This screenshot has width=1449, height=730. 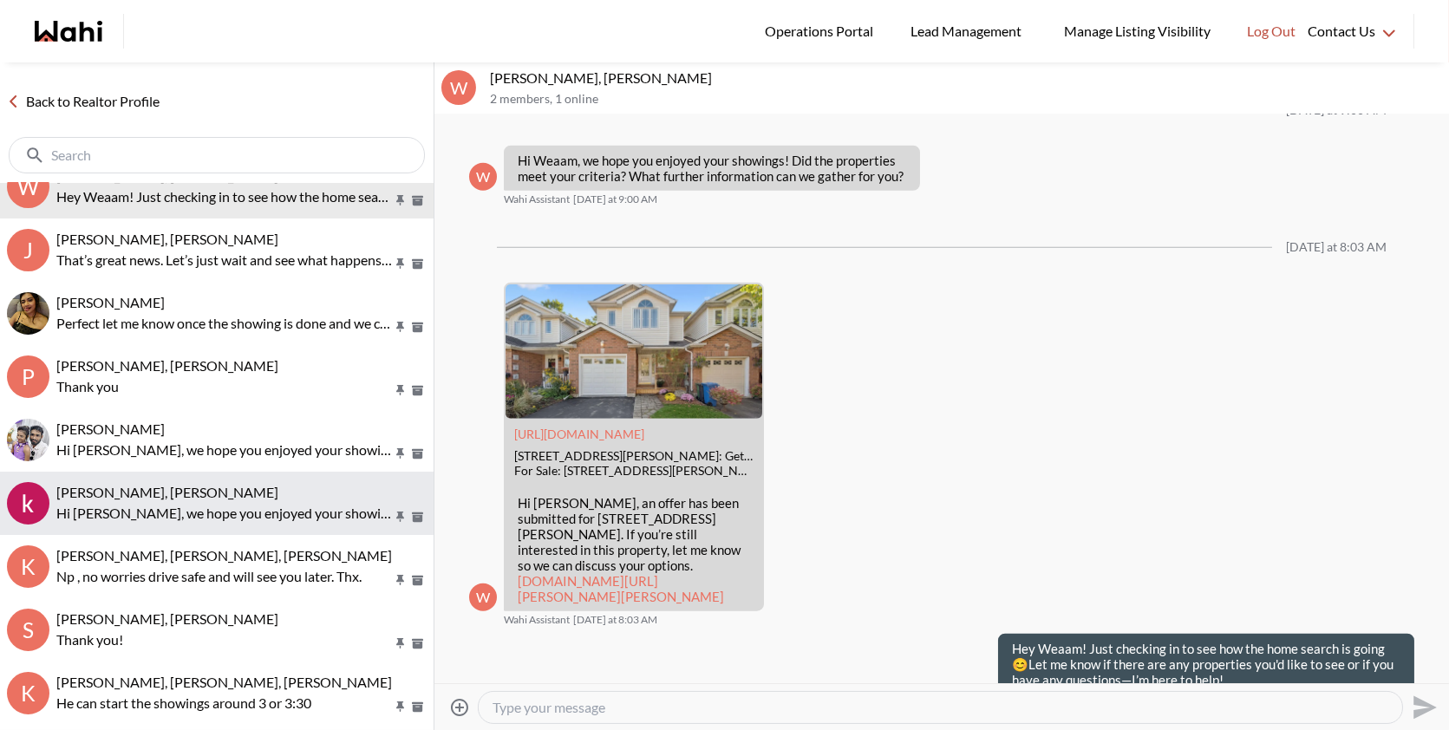 What do you see at coordinates (224, 577) in the screenshot?
I see `p: Np , no worries drive safe and will see you later. Thx.` at bounding box center [224, 577].